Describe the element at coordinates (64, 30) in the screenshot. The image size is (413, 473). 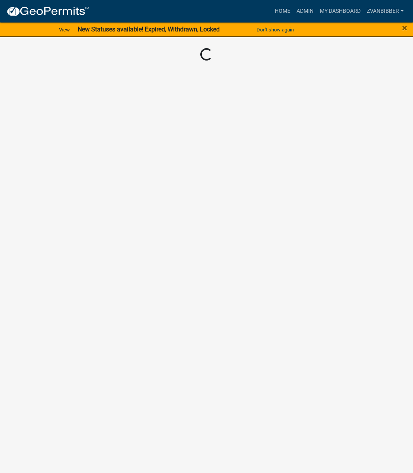
I see `a: View` at that location.